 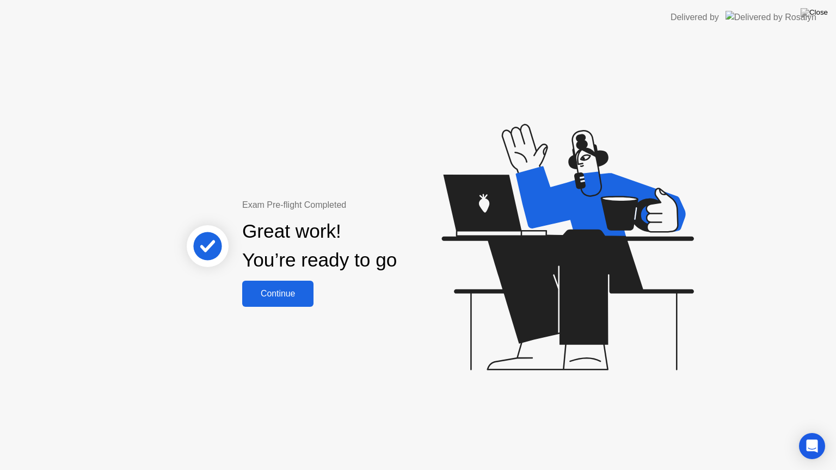 What do you see at coordinates (814, 13) in the screenshot?
I see `img: Close` at bounding box center [814, 13].